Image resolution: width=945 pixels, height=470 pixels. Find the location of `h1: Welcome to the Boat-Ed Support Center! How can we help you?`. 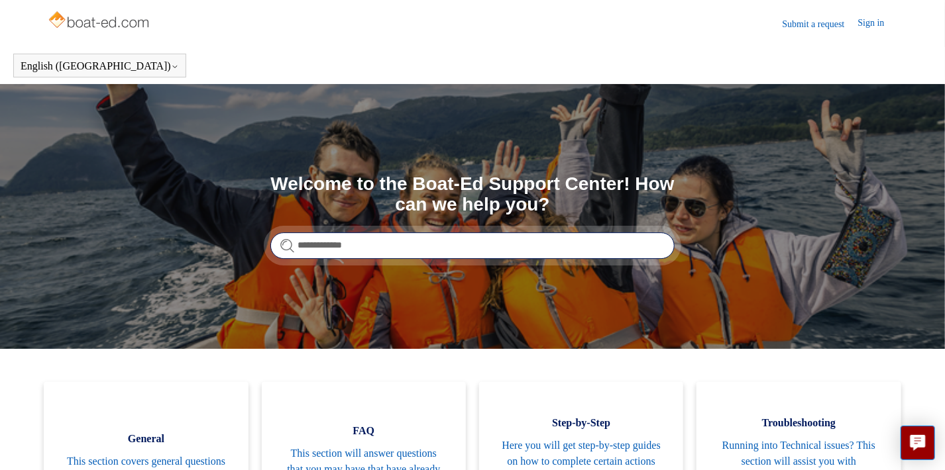

h1: Welcome to the Boat-Ed Support Center! How can we help you? is located at coordinates (472, 195).